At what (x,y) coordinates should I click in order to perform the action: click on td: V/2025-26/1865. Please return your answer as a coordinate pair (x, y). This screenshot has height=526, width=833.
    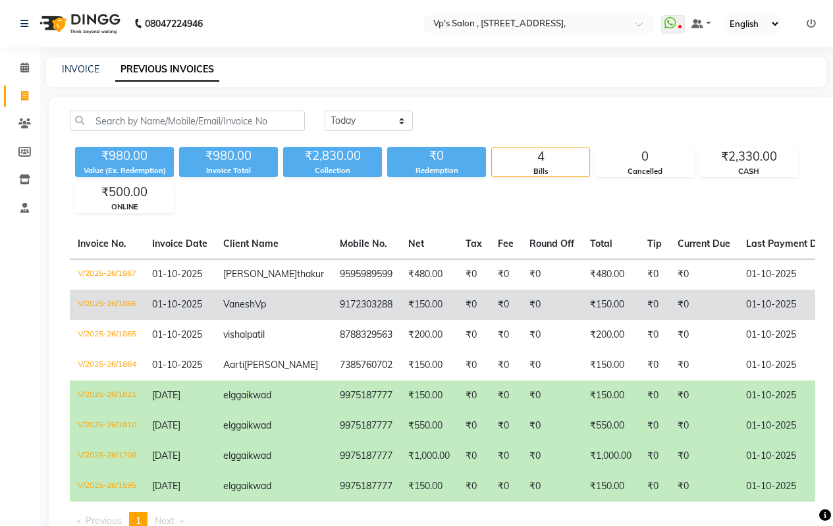
    Looking at the image, I should click on (107, 335).